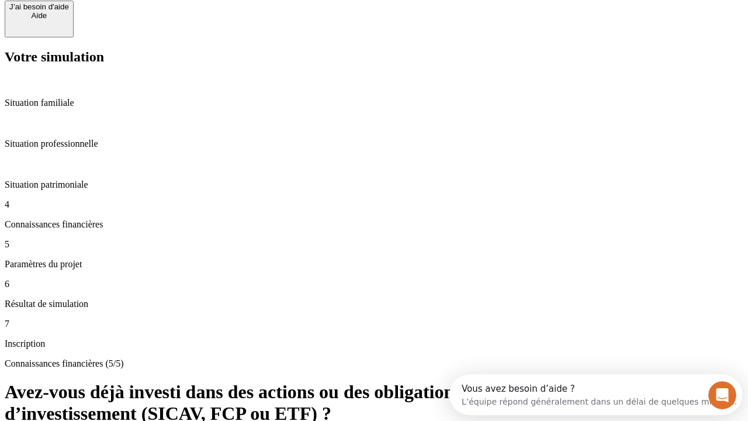  Describe the element at coordinates (374, 204) in the screenshot. I see `p: 4` at that location.